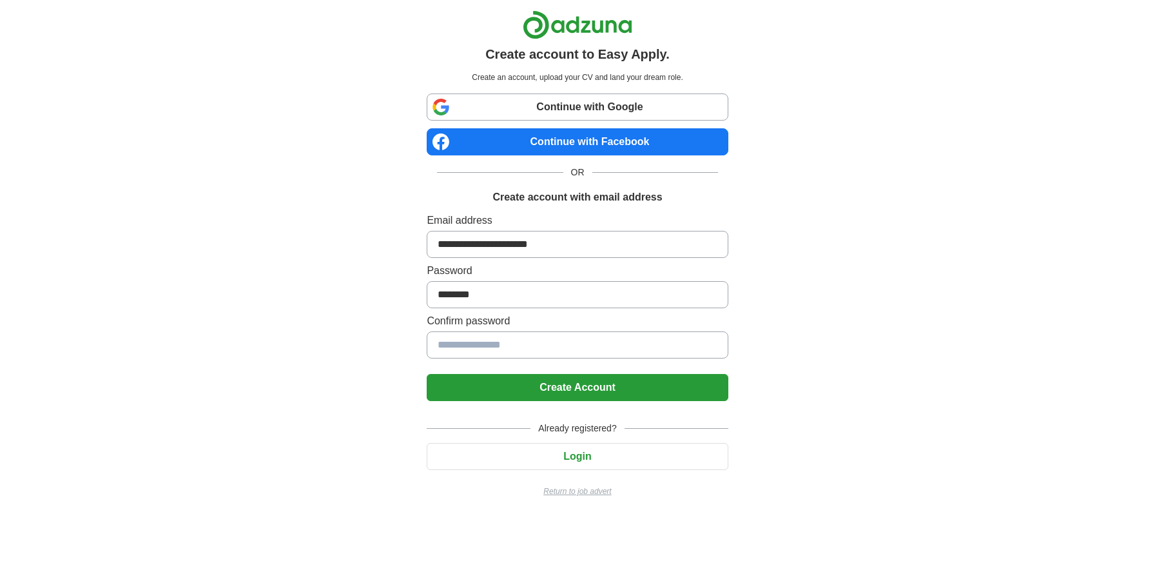 The height and width of the screenshot is (581, 1155). I want to click on p: Create an account, upload your CV and land your dream role., so click(577, 77).